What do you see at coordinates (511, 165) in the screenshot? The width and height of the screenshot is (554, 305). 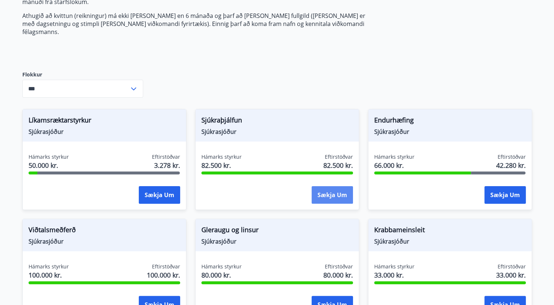 I see `span: 42.280 kr.` at bounding box center [511, 165].